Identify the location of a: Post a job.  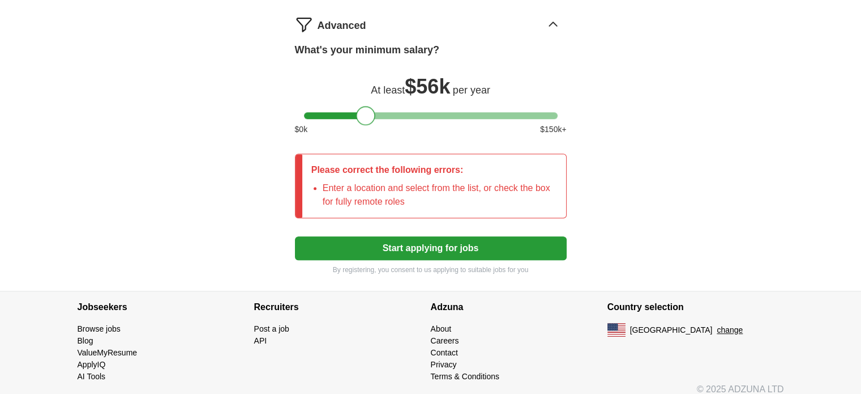
(272, 328).